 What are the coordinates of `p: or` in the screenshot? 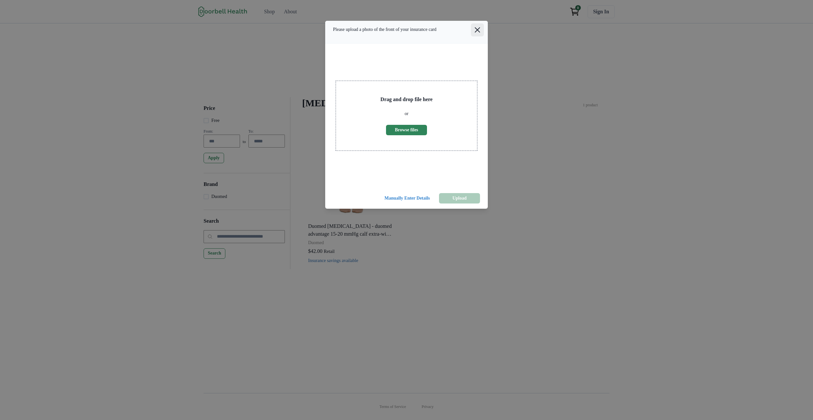 It's located at (406, 113).